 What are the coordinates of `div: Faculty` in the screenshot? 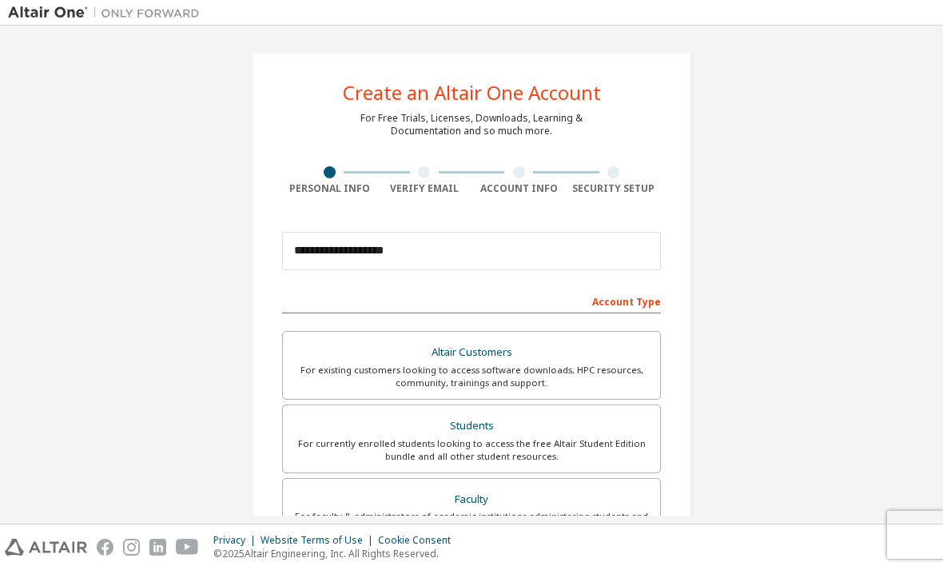 It's located at (471, 499).